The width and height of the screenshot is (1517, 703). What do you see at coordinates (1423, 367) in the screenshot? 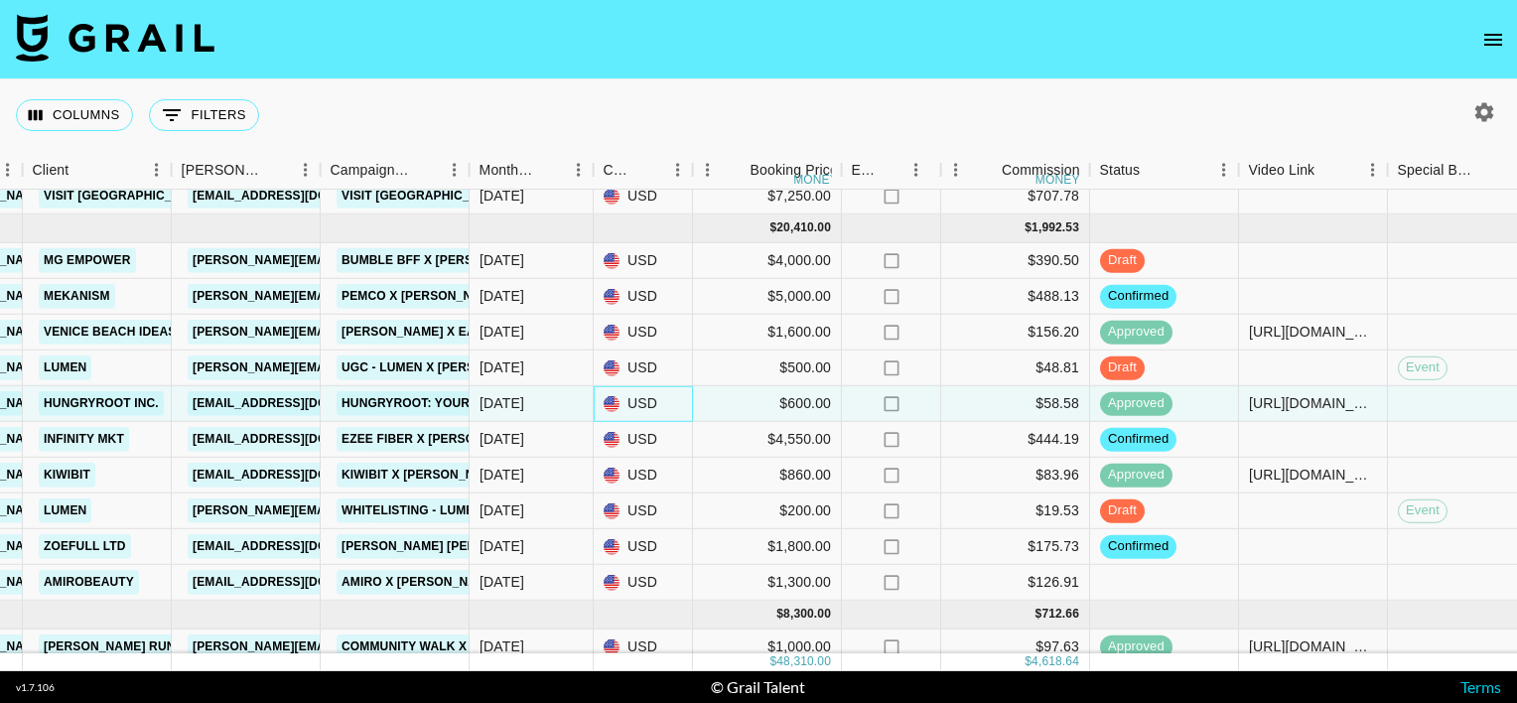
I see `span: Event` at bounding box center [1423, 367].